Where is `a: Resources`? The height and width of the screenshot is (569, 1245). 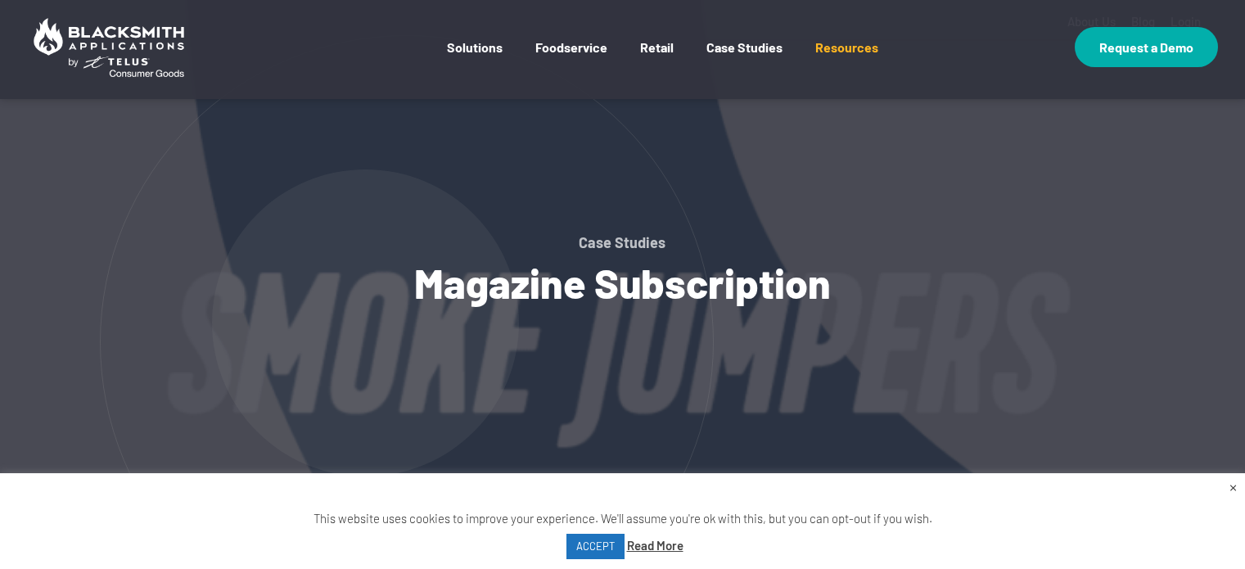 a: Resources is located at coordinates (846, 59).